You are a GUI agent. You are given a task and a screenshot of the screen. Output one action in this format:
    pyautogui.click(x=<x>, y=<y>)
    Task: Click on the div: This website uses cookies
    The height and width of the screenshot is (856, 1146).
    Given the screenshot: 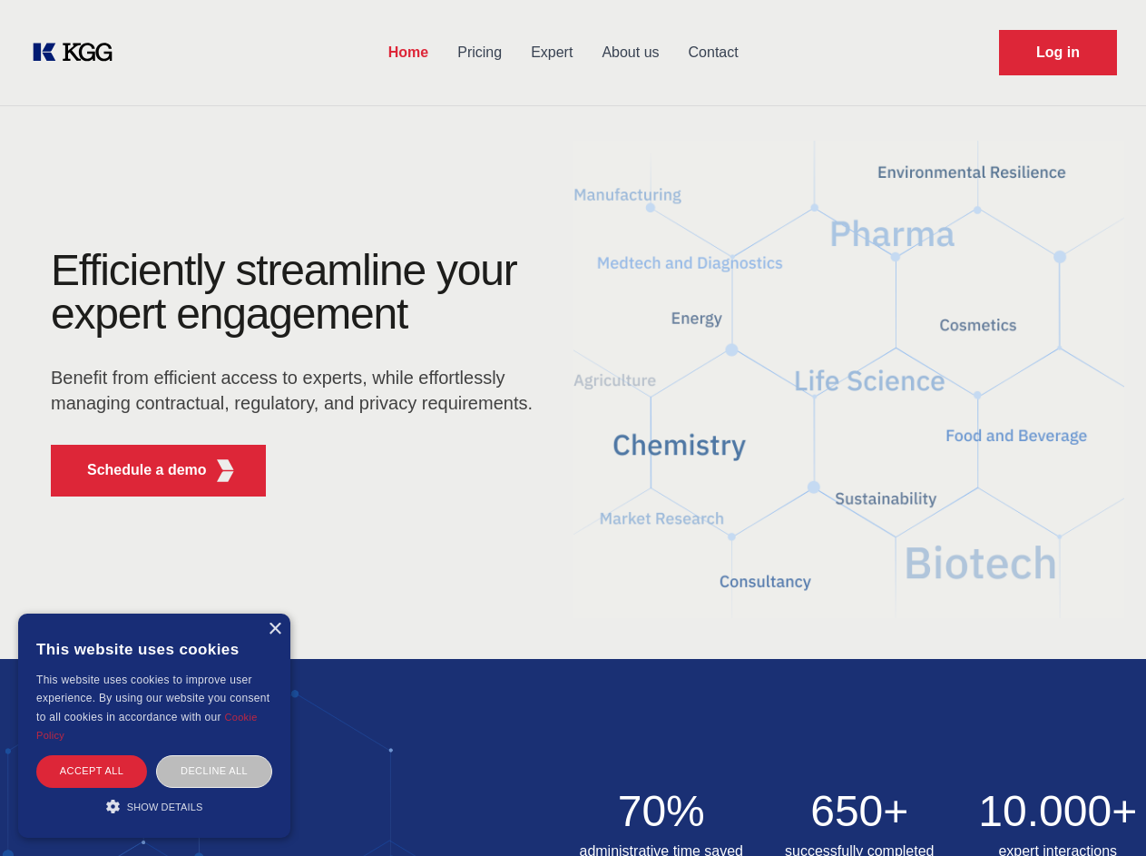 What is the action you would take?
    pyautogui.click(x=154, y=649)
    